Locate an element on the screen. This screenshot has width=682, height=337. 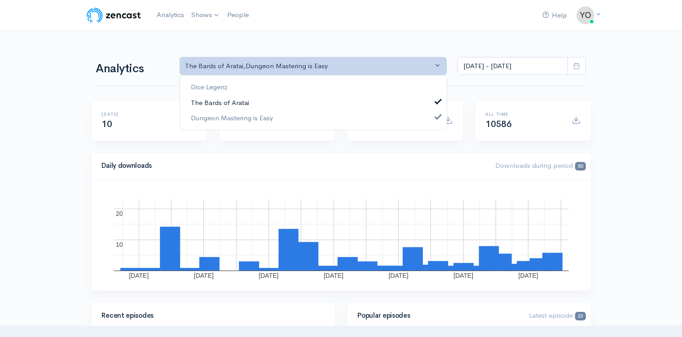
div: The Bards of Aratai , Dungeon Mastering is Easy is located at coordinates (309, 66).